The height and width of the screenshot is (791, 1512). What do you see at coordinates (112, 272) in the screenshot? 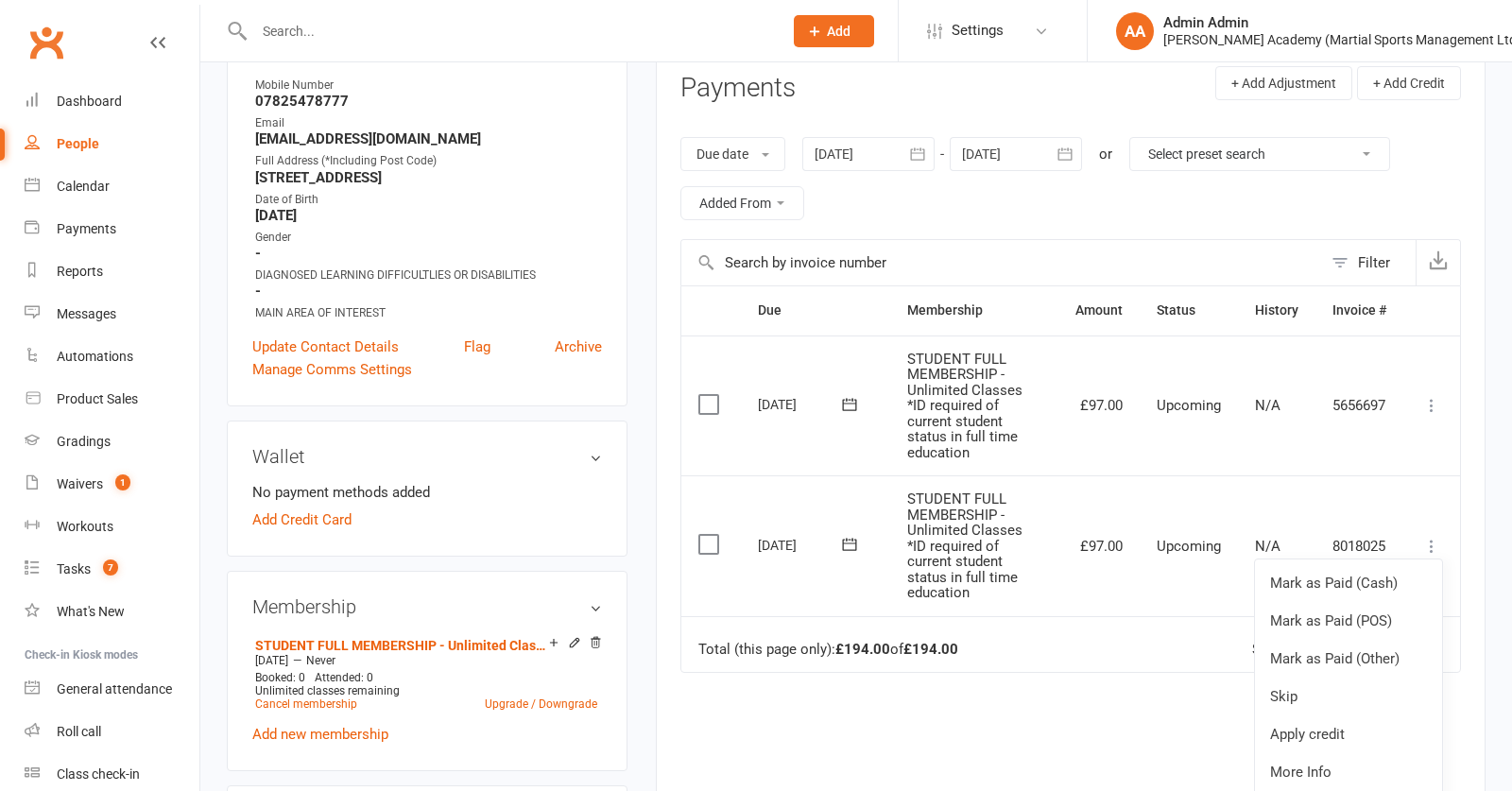
I see `a: Reports` at bounding box center [112, 272].